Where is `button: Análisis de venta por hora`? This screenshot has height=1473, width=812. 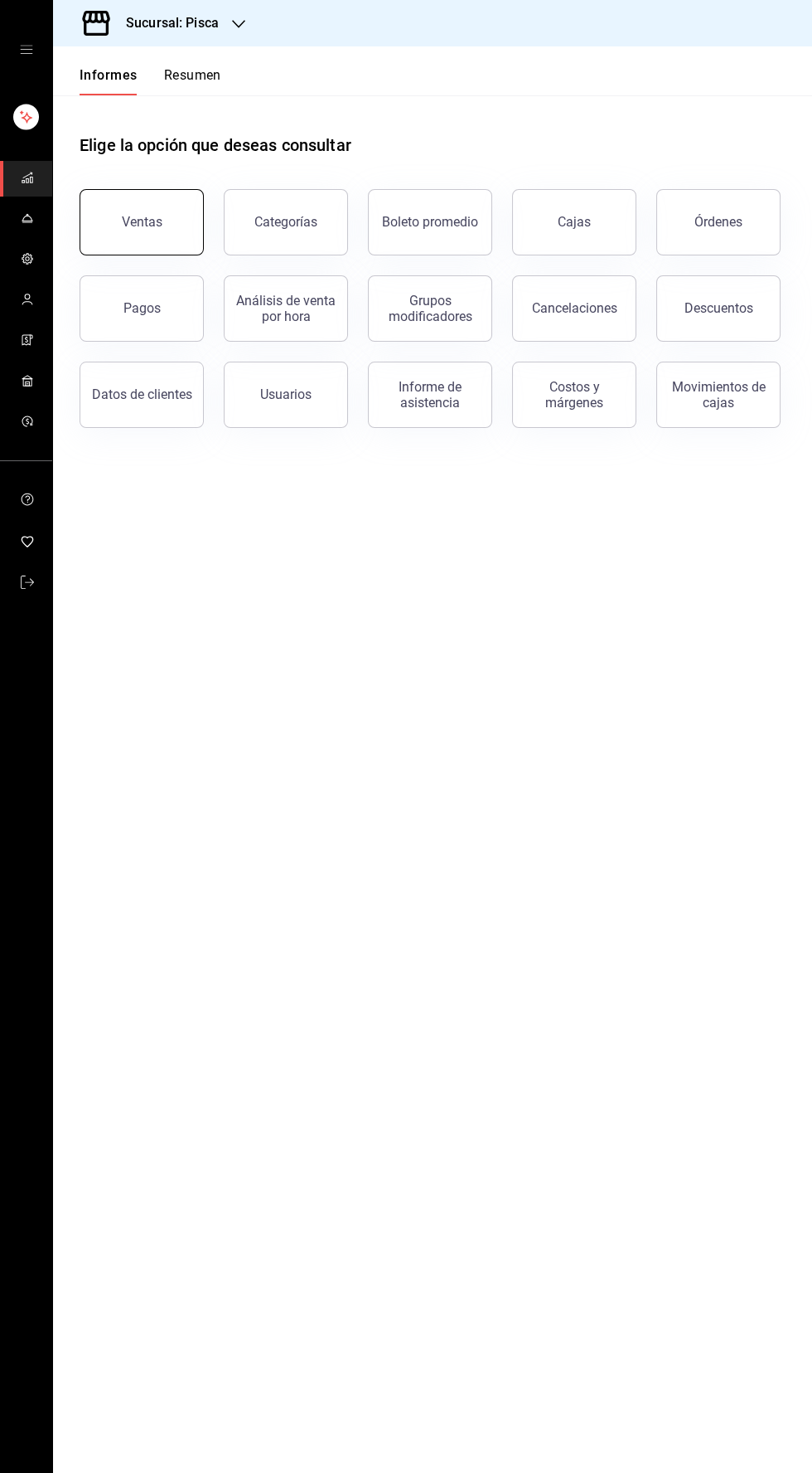 button: Análisis de venta por hora is located at coordinates (286, 309).